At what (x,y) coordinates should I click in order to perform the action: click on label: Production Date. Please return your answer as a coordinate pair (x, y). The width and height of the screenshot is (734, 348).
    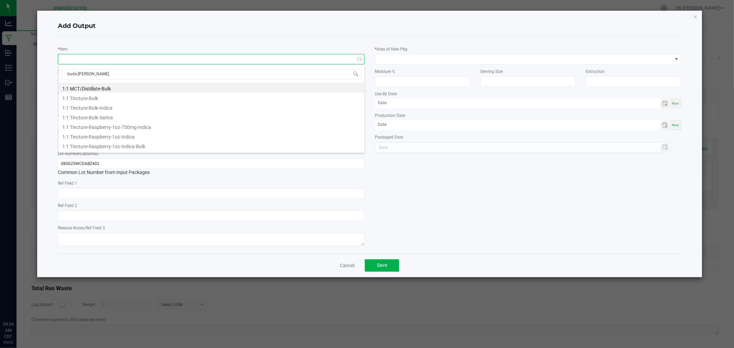
    Looking at the image, I should click on (390, 116).